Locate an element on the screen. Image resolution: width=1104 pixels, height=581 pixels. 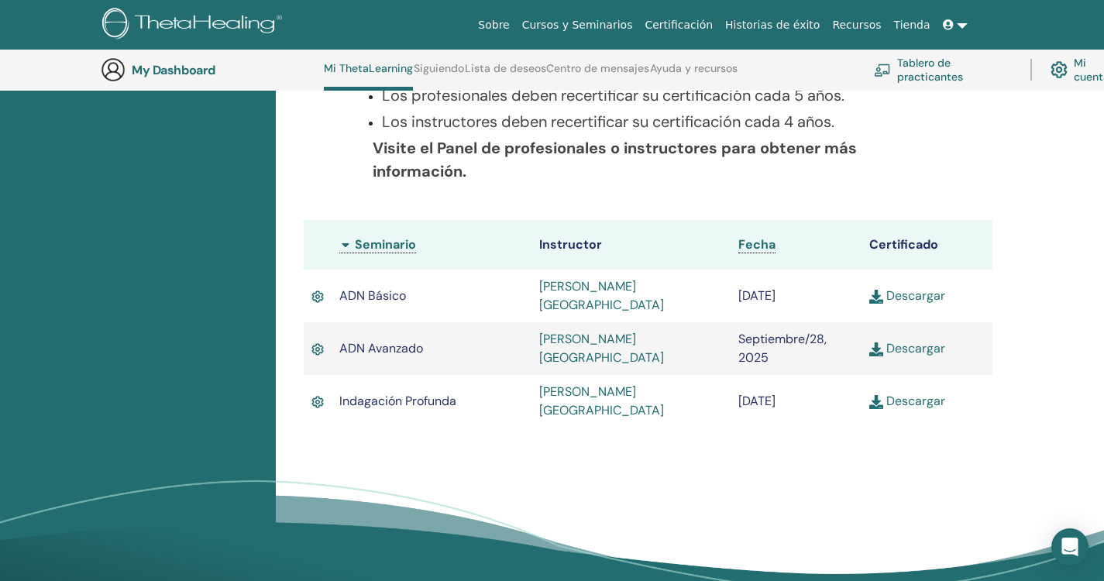
span: Indagación Profunda is located at coordinates (397, 401).